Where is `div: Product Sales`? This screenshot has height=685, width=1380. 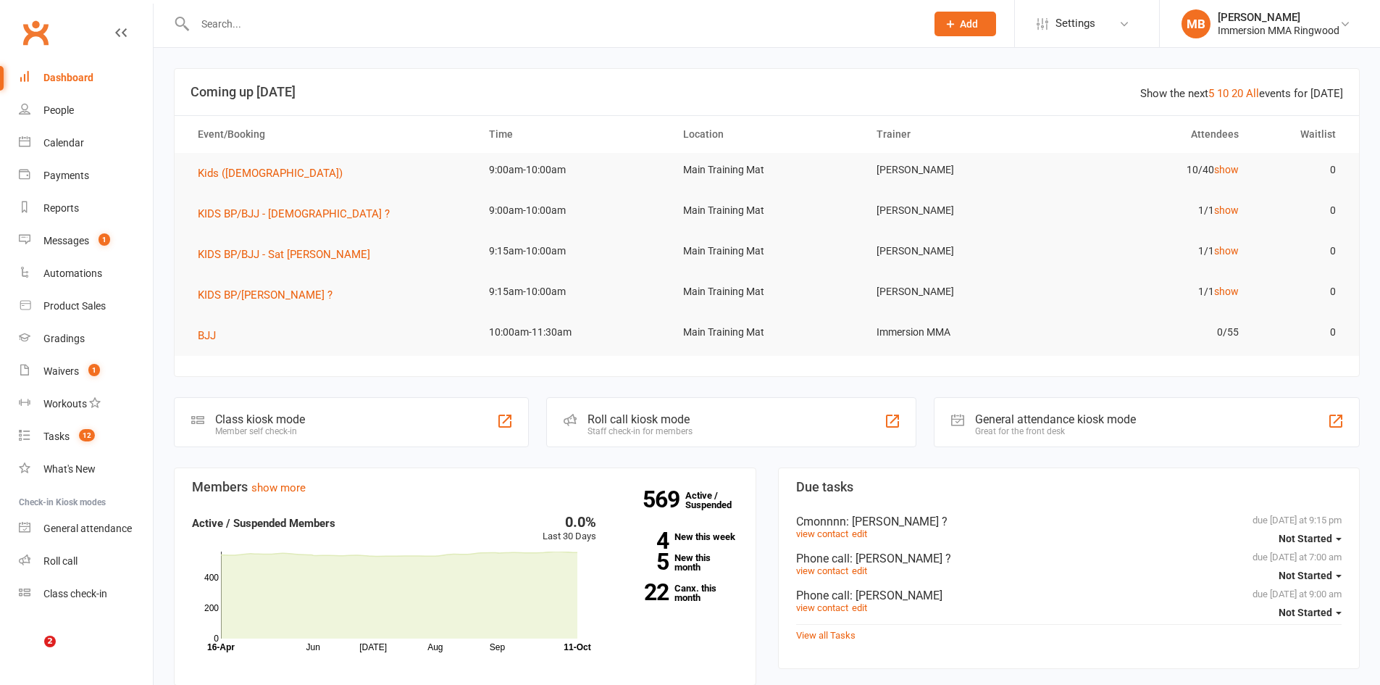
div: Product Sales is located at coordinates (75, 306).